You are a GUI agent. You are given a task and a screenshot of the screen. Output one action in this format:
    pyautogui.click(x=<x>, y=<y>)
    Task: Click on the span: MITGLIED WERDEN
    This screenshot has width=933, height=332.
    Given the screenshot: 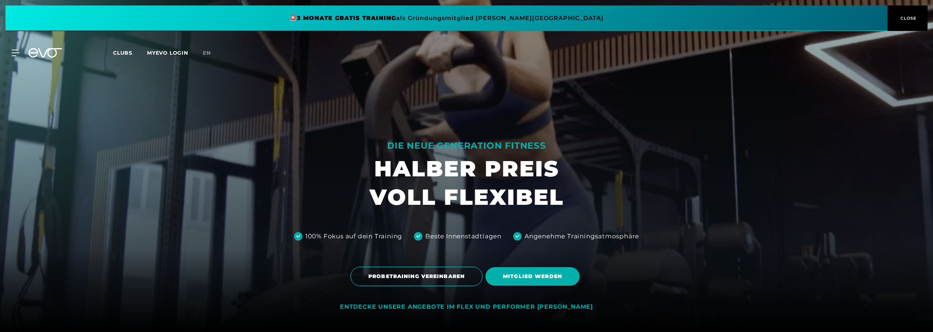 What is the action you would take?
    pyautogui.click(x=532, y=276)
    